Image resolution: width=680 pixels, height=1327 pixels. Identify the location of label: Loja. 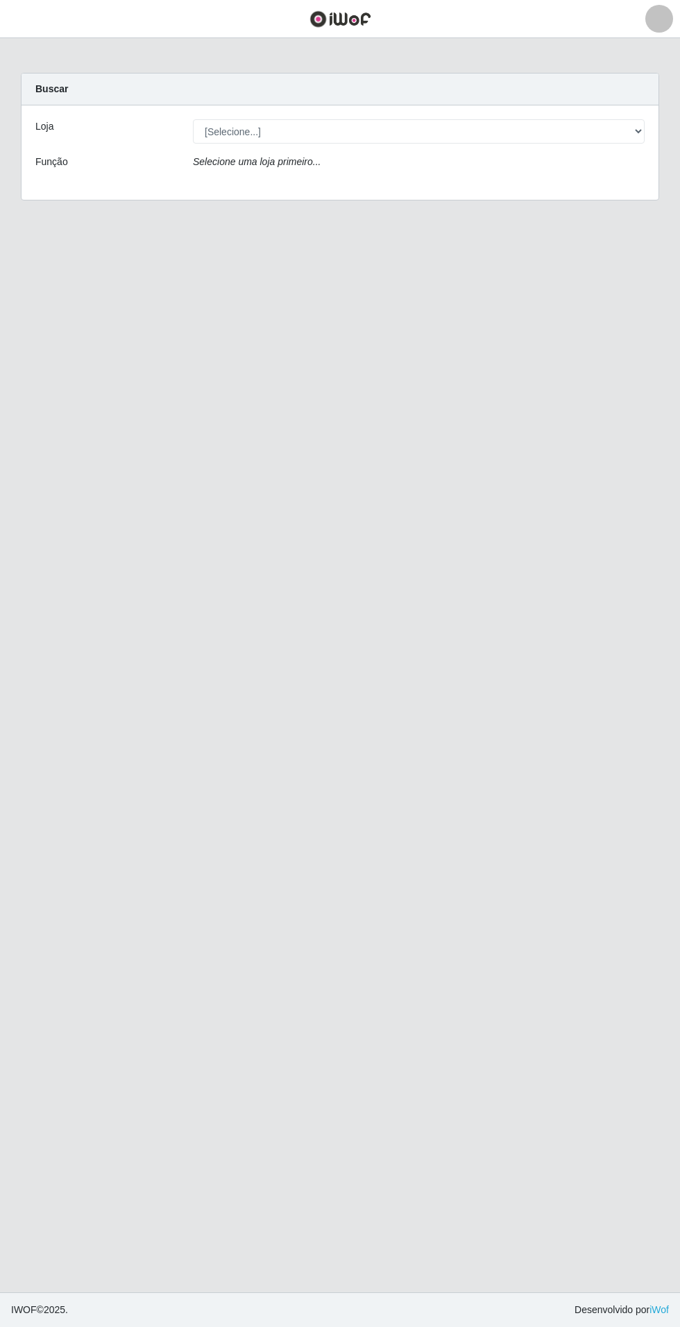
(44, 126).